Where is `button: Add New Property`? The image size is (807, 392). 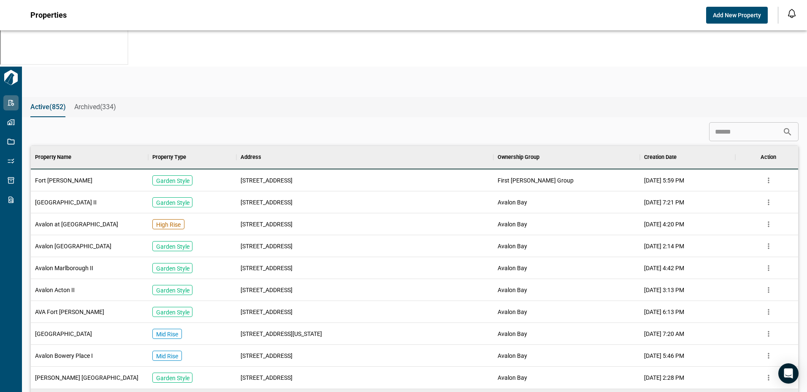 button: Add New Property is located at coordinates (737, 15).